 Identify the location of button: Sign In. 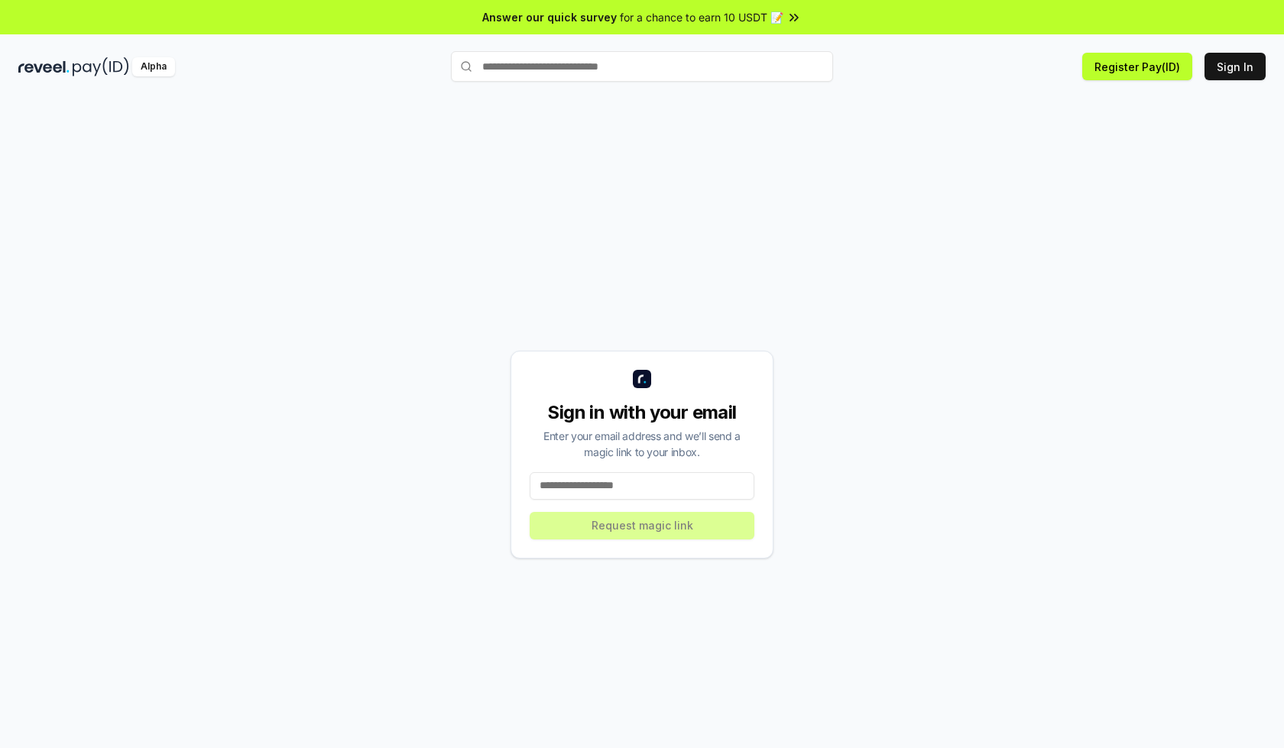
(1235, 66).